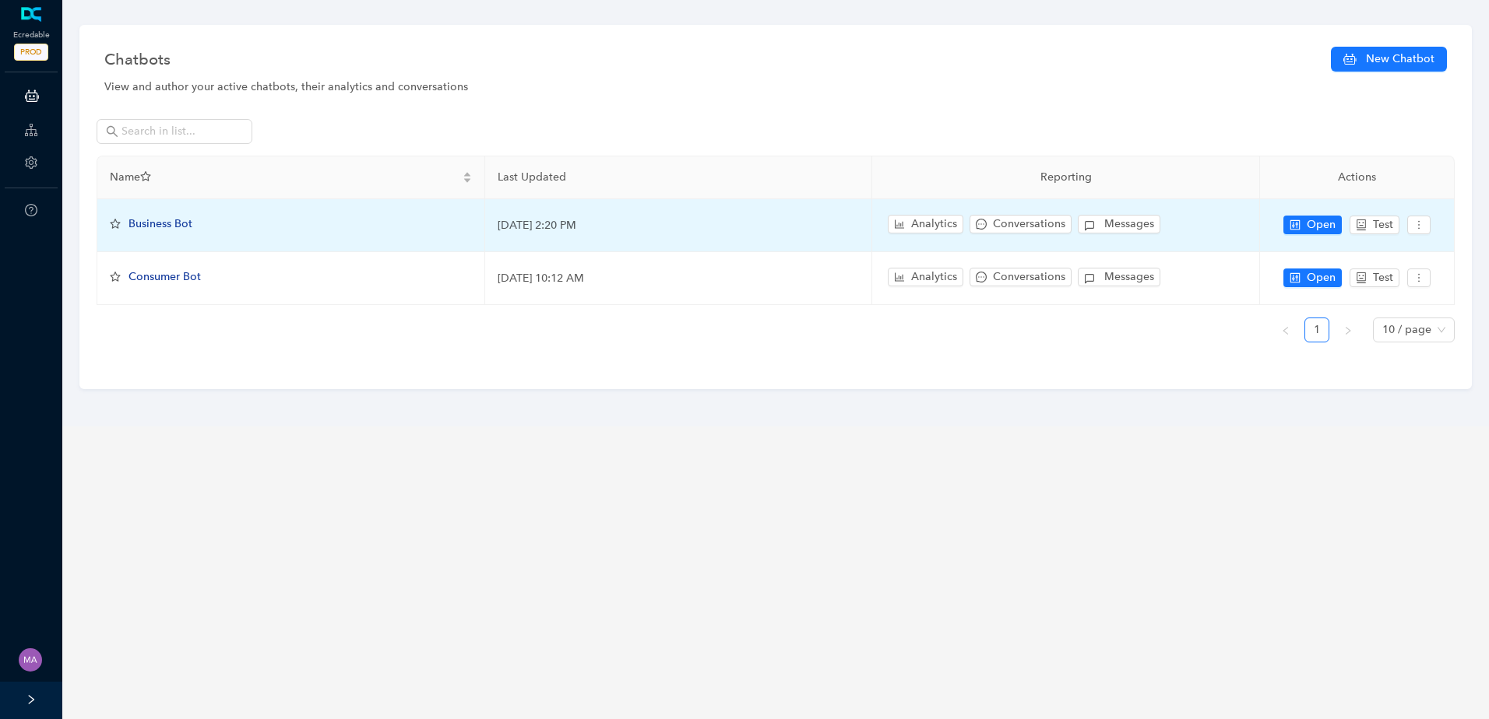 The image size is (1489, 719). Describe the element at coordinates (31, 210) in the screenshot. I see `span: question-circle` at that location.